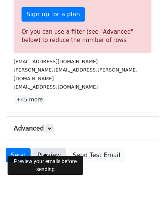 The image size is (165, 218). What do you see at coordinates (82, 36) in the screenshot?
I see `div: Or you can use a filter (see "Advanced" below) to reduce the number of rows` at bounding box center [82, 36].